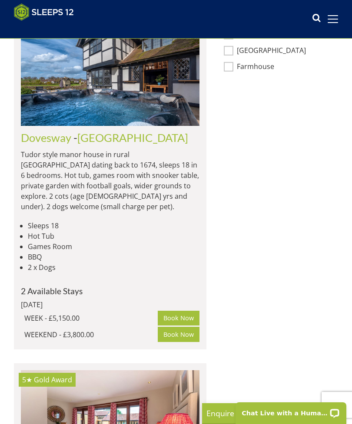  What do you see at coordinates (113, 236) in the screenshot?
I see `li: Hot Tub` at bounding box center [113, 236].